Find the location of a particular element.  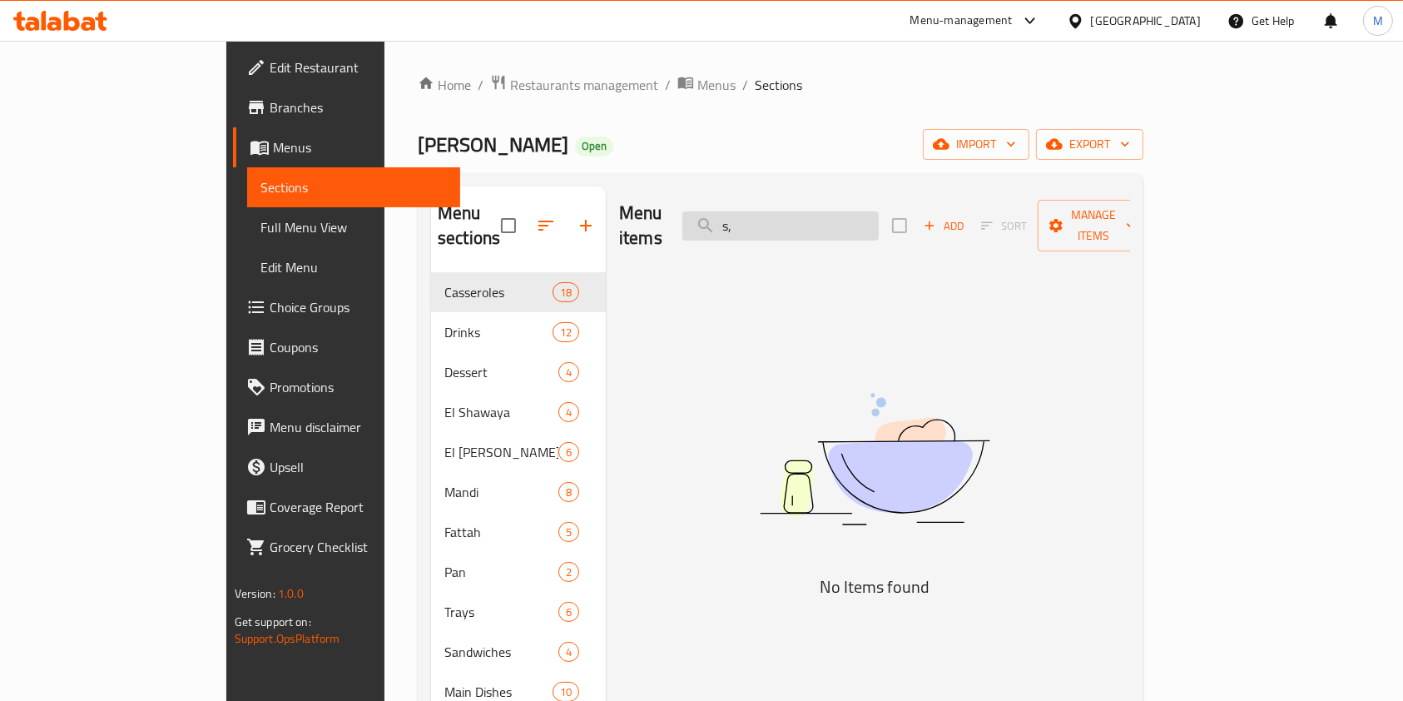

h2: Menu items is located at coordinates (641, 226).